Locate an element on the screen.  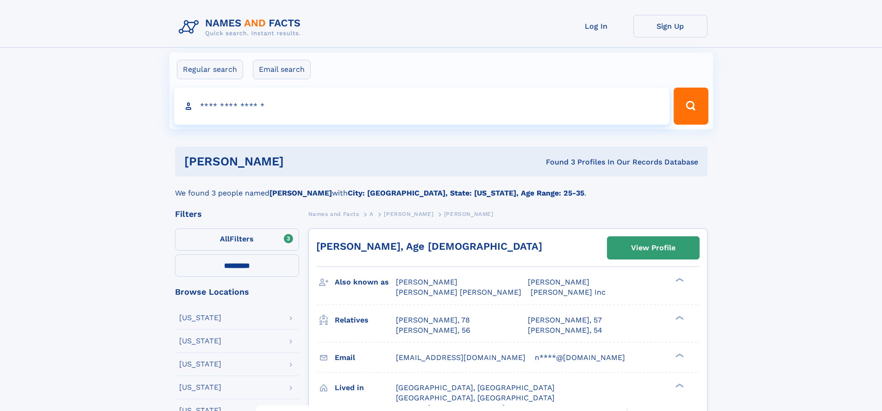
input: search input is located at coordinates (422, 106).